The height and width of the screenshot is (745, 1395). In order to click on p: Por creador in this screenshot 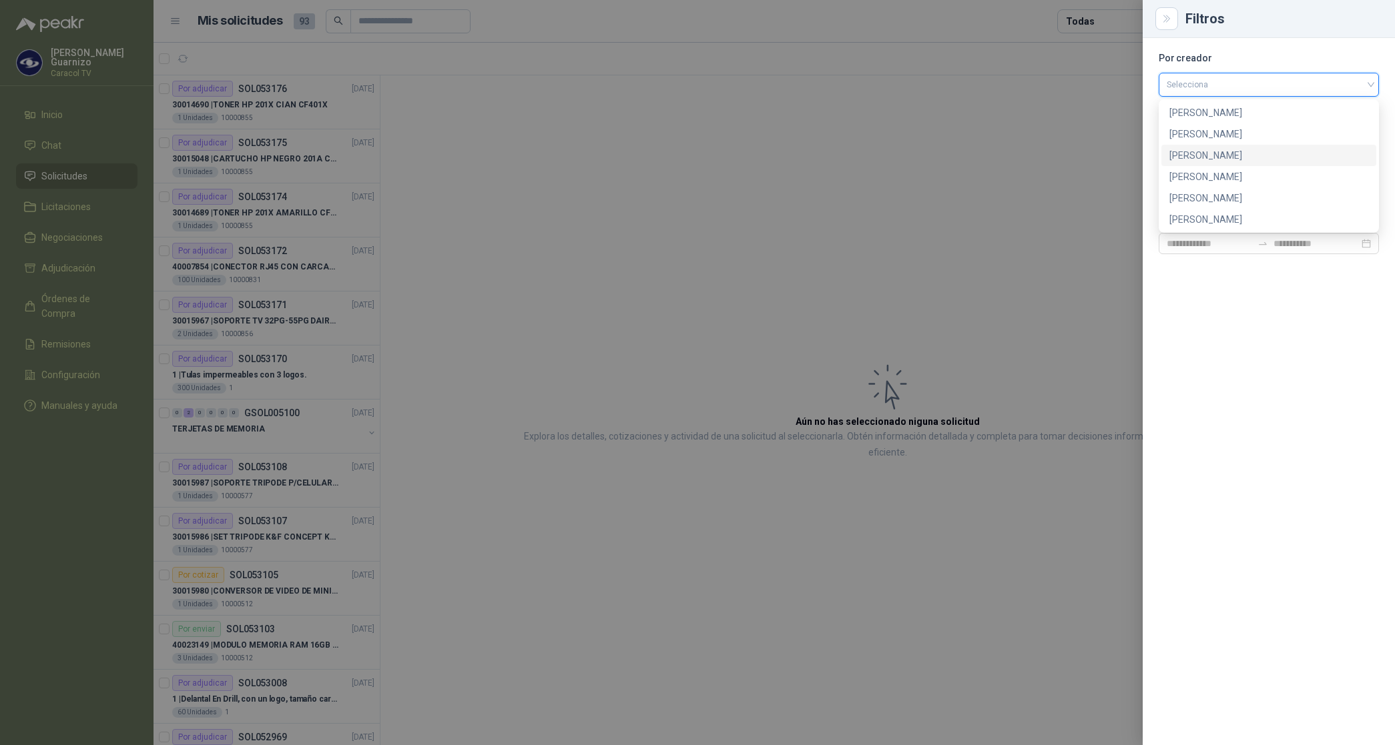, I will do `click(1269, 58)`.